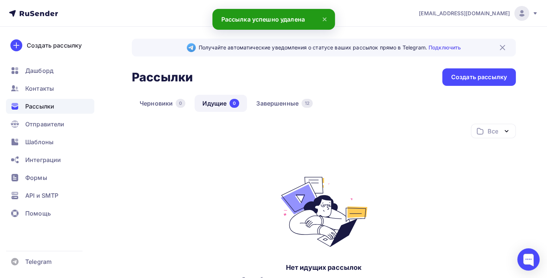 Image resolution: width=547 pixels, height=278 pixels. Describe the element at coordinates (191, 48) in the screenshot. I see `img: Telegram` at that location.